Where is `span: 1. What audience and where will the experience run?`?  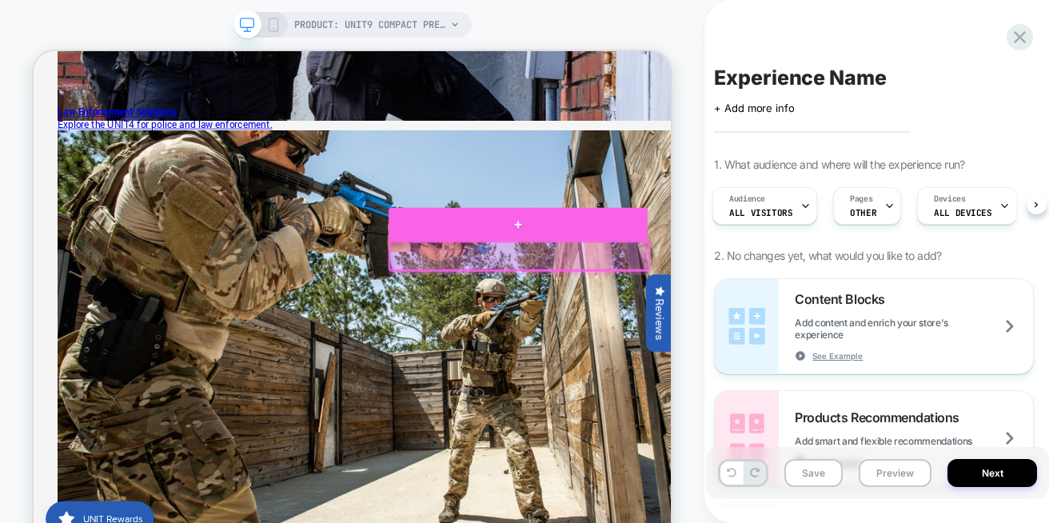 span: 1. What audience and where will the experience run? is located at coordinates (839, 164).